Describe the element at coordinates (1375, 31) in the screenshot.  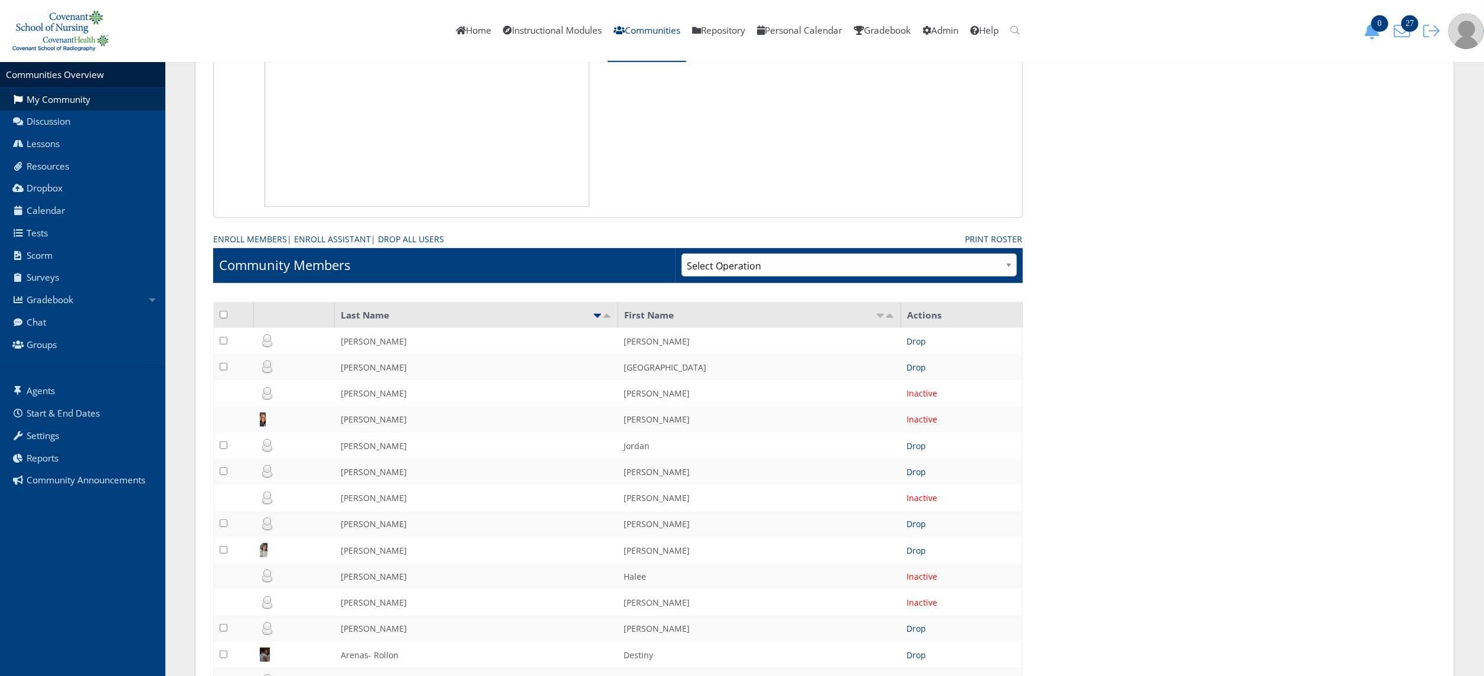
I see `button: 0` at that location.